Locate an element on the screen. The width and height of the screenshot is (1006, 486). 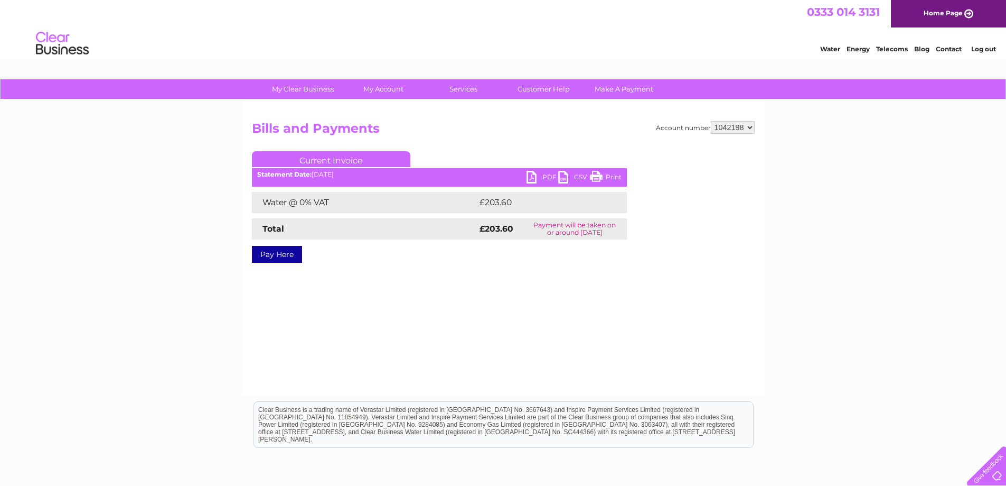
a: Make A Payment is located at coordinates (624, 89).